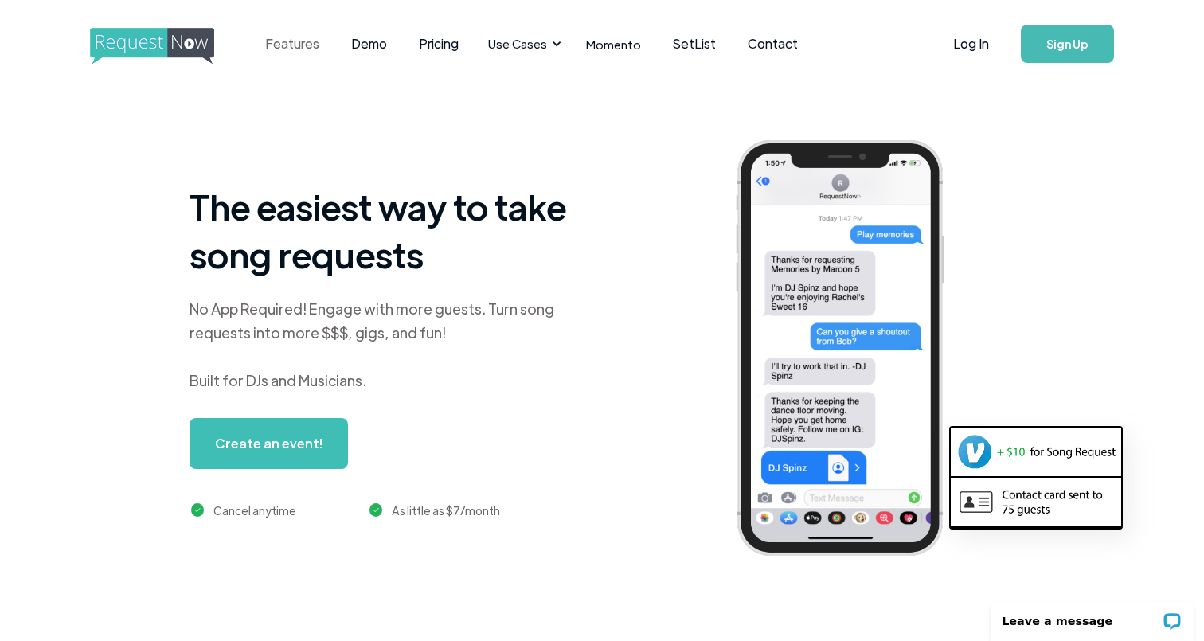 The height and width of the screenshot is (641, 1204). Describe the element at coordinates (446, 511) in the screenshot. I see `div: As little as $7/month` at that location.